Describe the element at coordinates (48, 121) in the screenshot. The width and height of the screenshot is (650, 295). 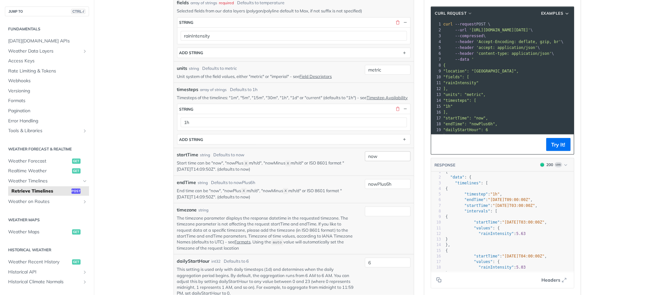
I see `span: Error Handling` at that location.